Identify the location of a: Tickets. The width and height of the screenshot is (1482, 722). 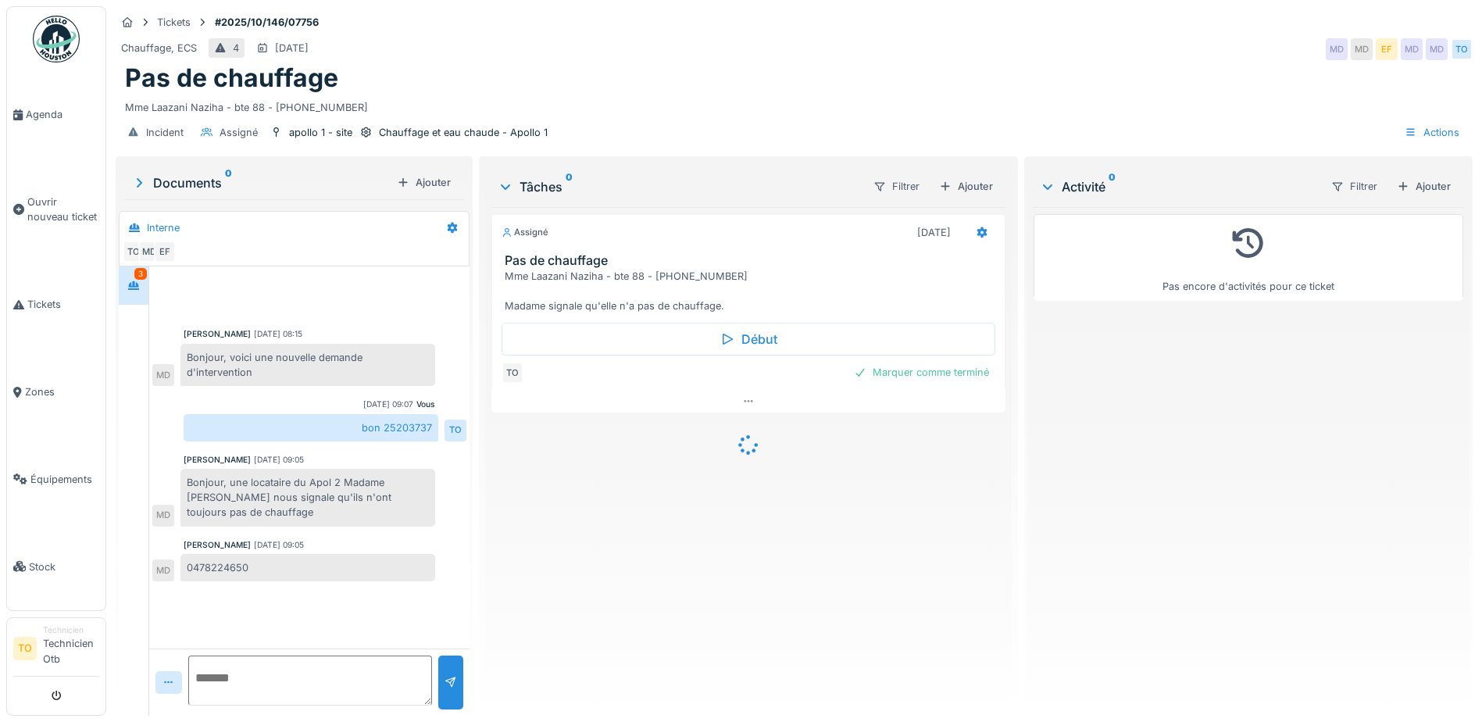
(56, 305).